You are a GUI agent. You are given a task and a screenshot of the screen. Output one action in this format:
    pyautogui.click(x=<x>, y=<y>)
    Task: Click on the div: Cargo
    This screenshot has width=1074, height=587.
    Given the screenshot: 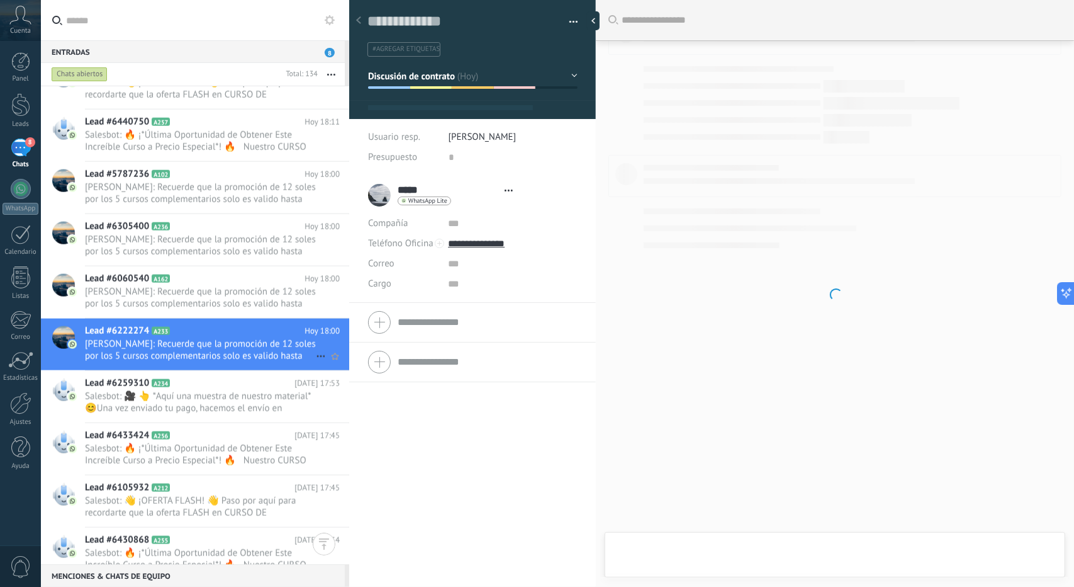 What is the action you would take?
    pyautogui.click(x=403, y=284)
    